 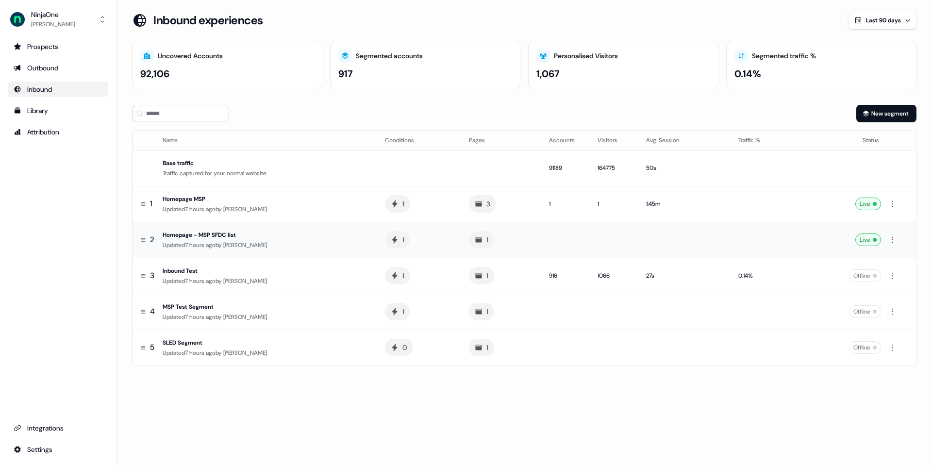 I want to click on span: 3, so click(x=152, y=276).